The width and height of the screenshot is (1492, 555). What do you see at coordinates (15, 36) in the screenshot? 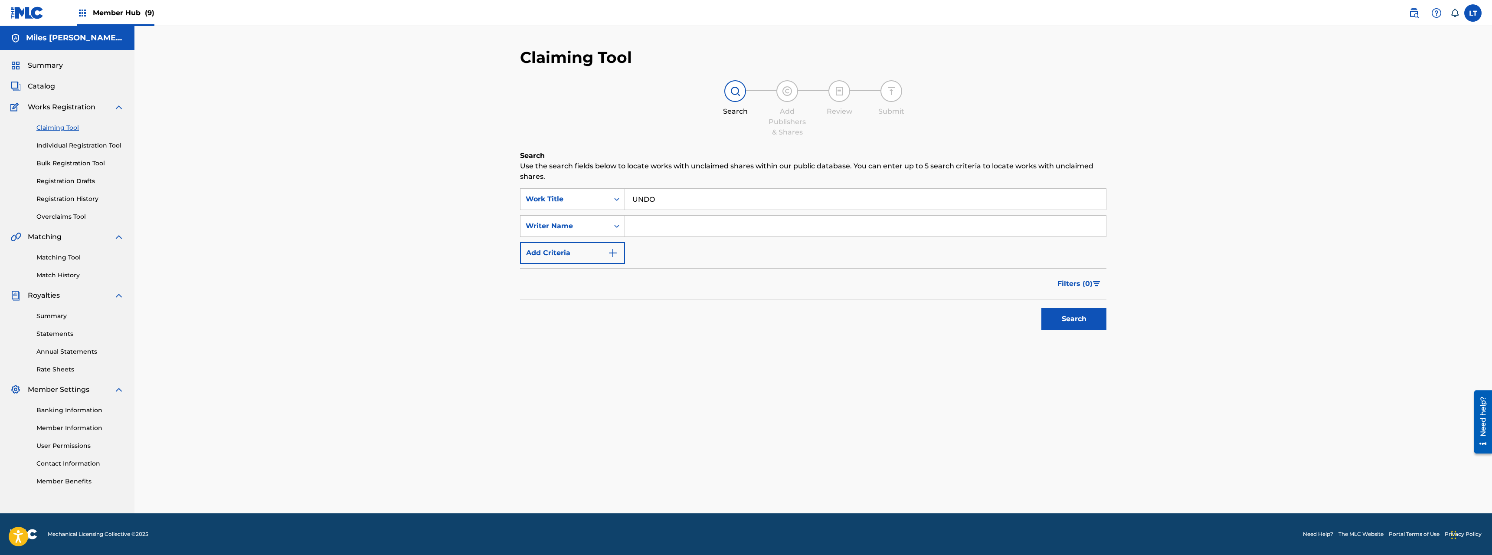
I see `div: Open Resource Center` at bounding box center [15, 36].